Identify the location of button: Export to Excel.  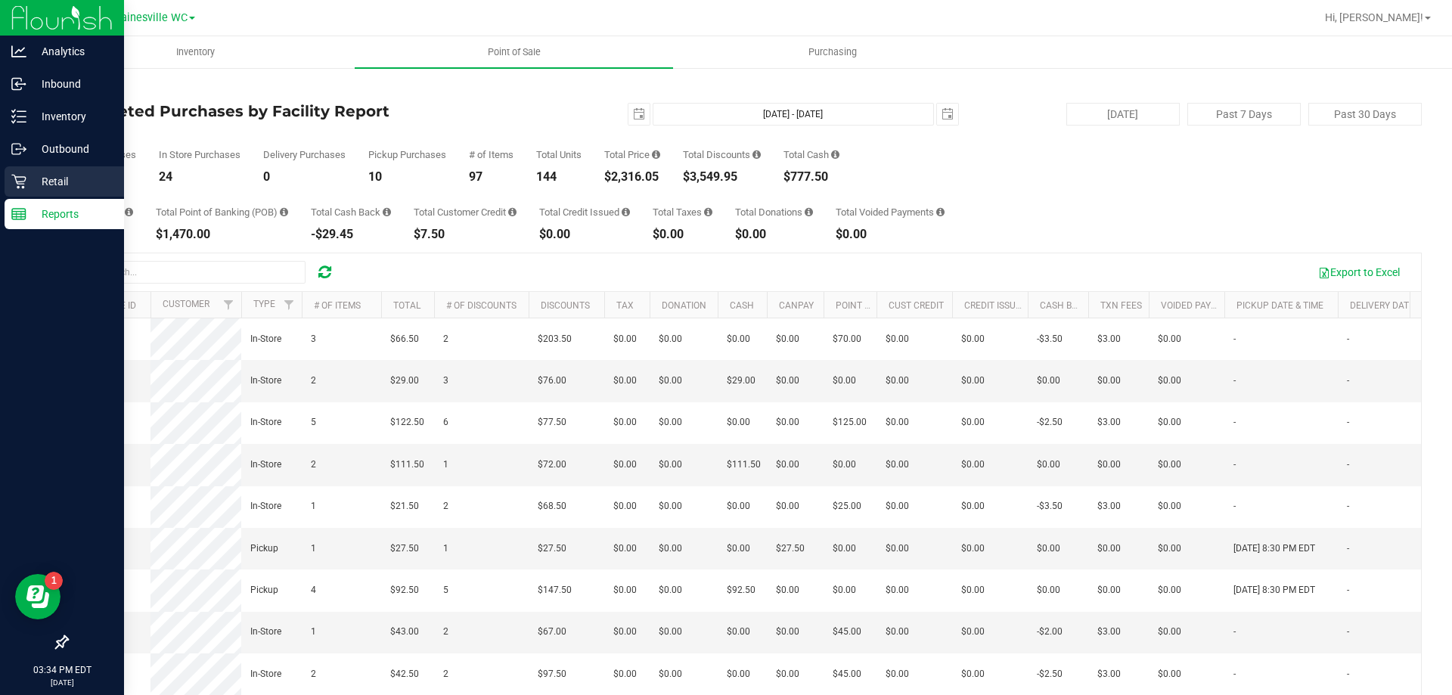
(1359, 272).